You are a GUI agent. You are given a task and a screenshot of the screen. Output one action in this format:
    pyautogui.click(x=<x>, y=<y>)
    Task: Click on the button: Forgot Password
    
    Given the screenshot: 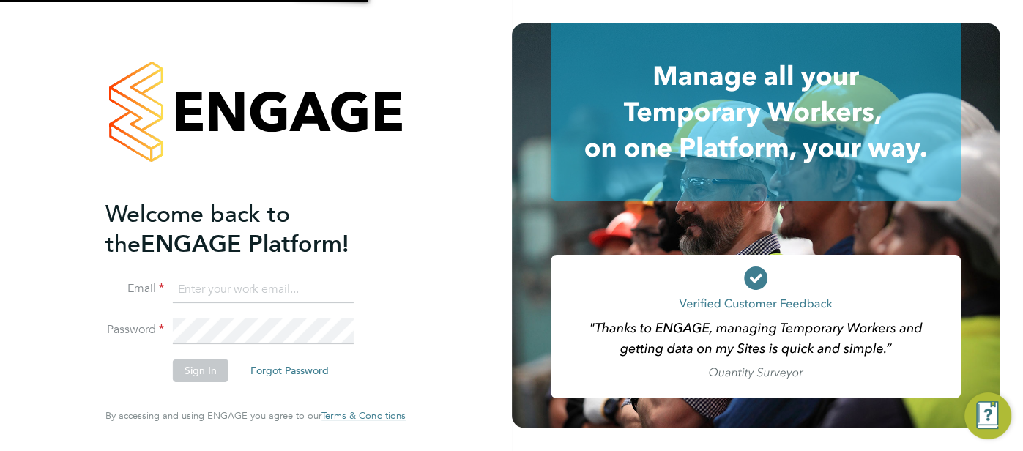 What is the action you would take?
    pyautogui.click(x=289, y=370)
    